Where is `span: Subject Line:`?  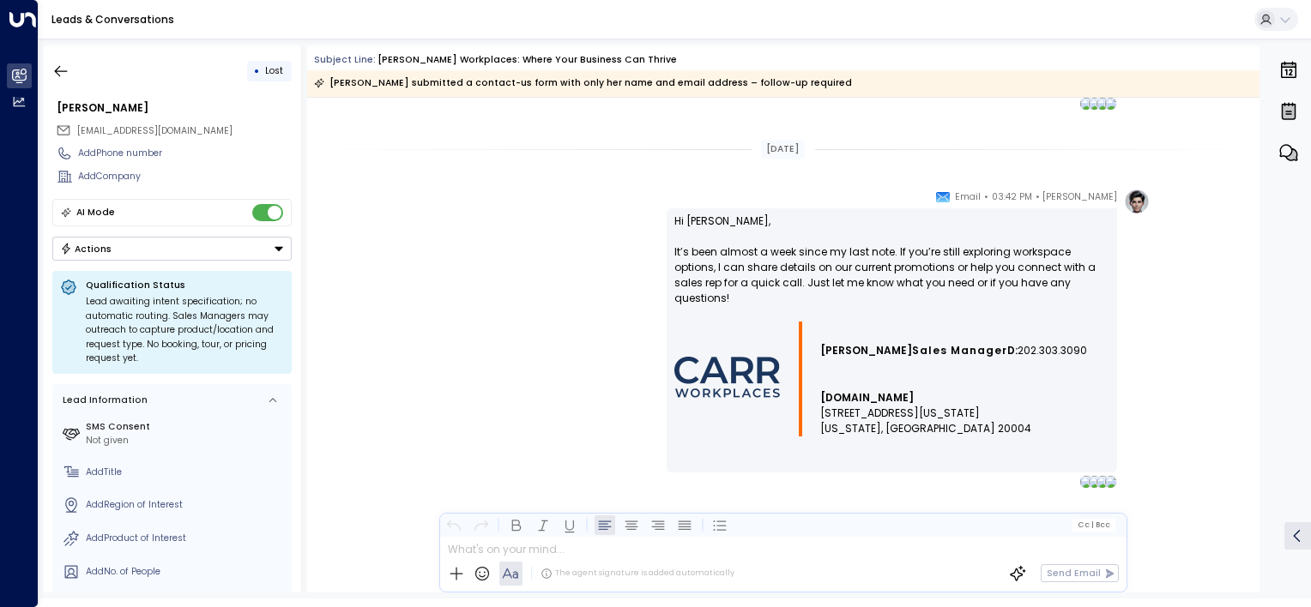 span: Subject Line: is located at coordinates (345, 59).